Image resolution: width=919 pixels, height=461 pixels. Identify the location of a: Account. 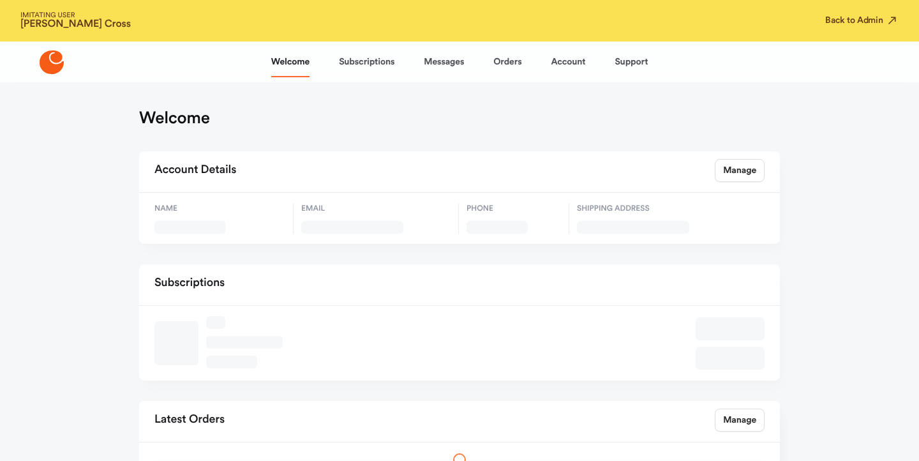
(568, 62).